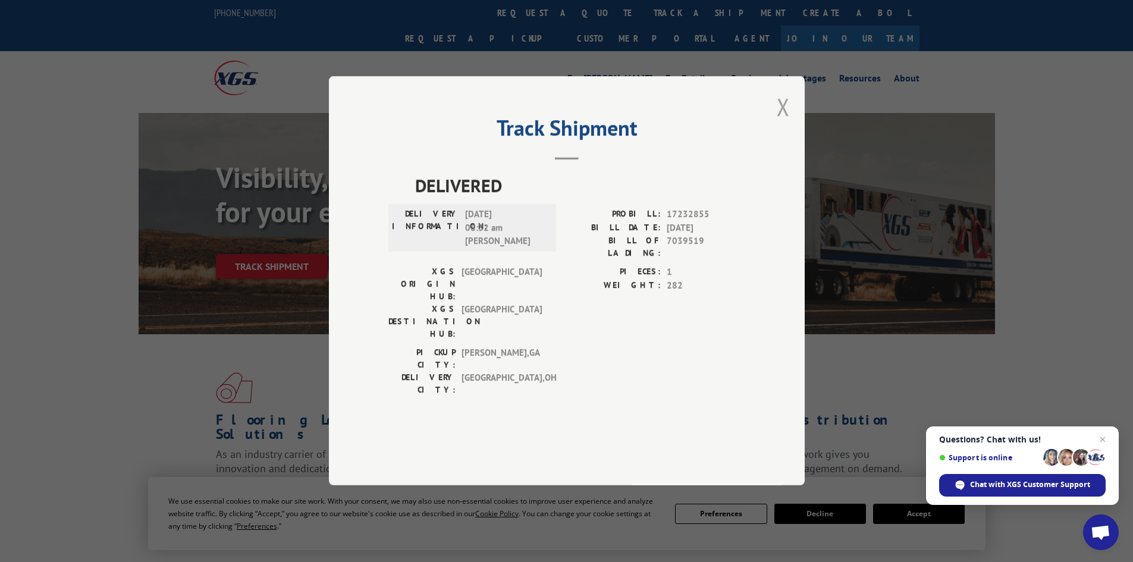  I want to click on span: Close chat, so click(1103, 439).